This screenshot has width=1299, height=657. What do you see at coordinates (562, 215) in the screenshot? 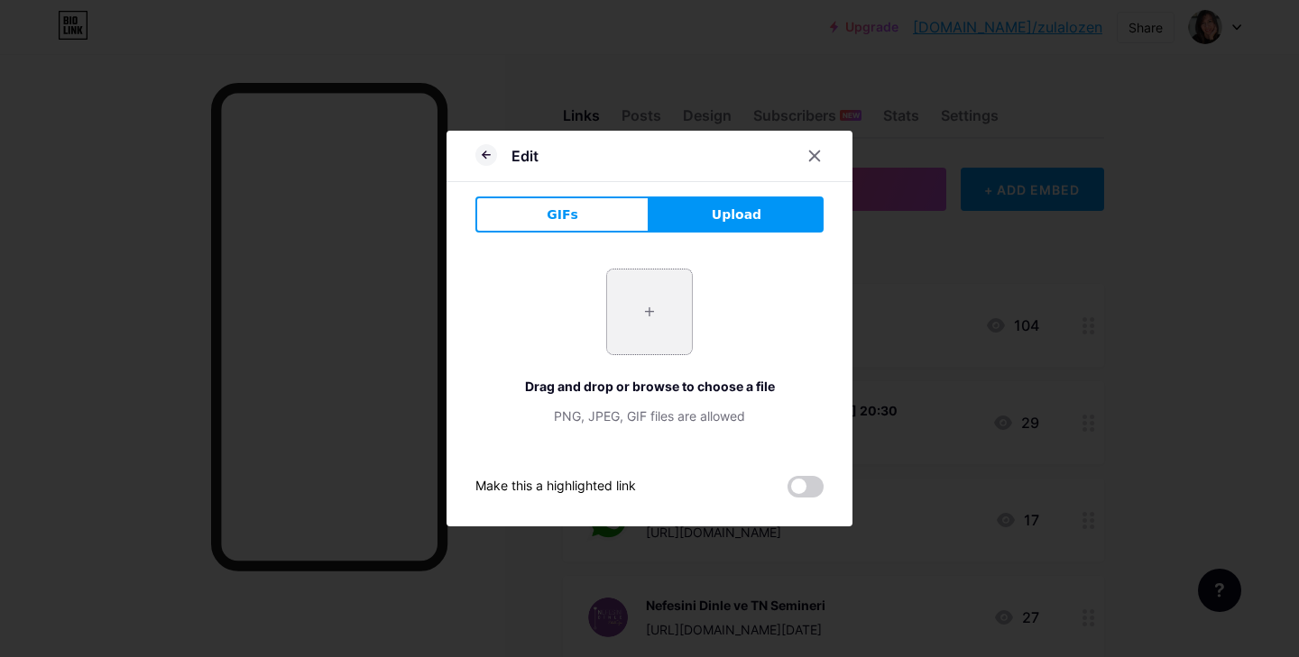
I see `button: GIFs` at bounding box center [562, 215].